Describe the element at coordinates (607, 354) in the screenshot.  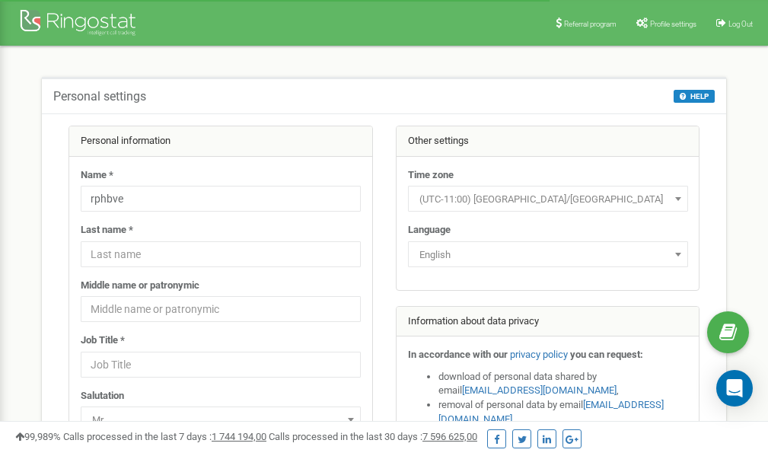
I see `strong: you can request:` at that location.